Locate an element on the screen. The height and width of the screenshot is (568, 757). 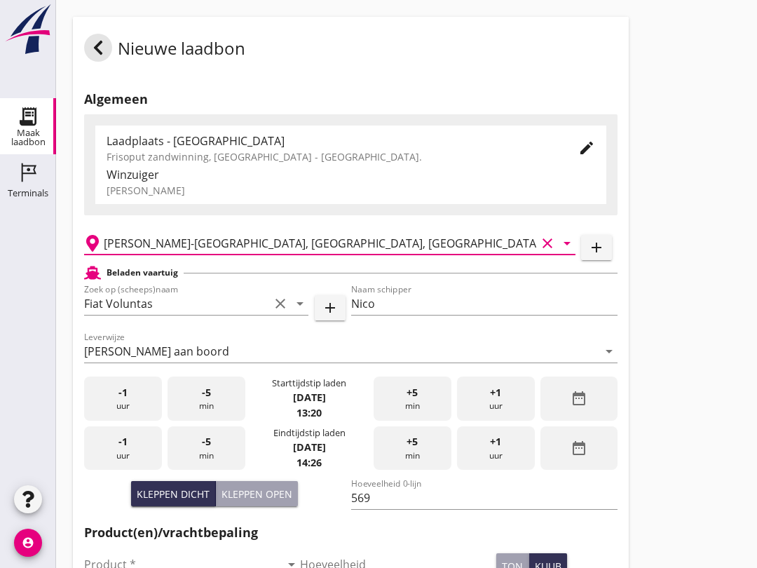
i: account_circle is located at coordinates (28, 542).